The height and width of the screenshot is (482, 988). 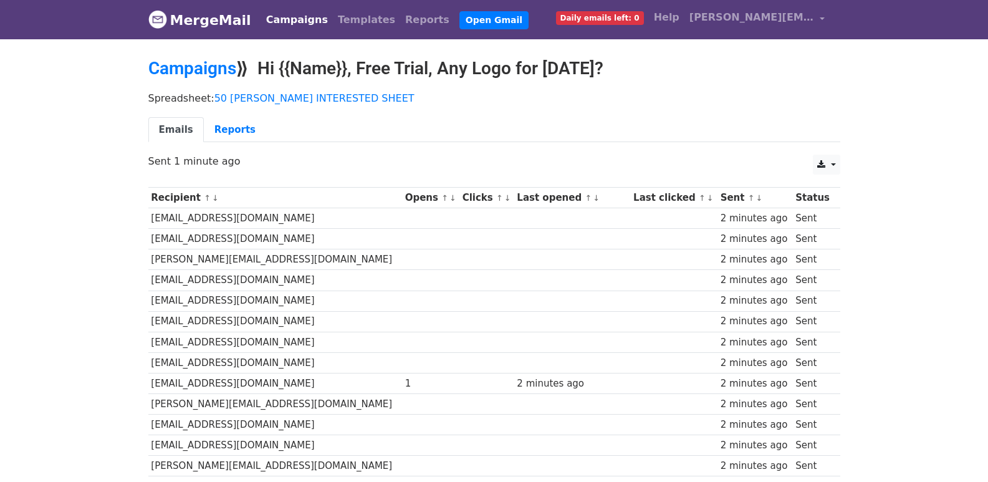 I want to click on a: Templates, so click(x=367, y=20).